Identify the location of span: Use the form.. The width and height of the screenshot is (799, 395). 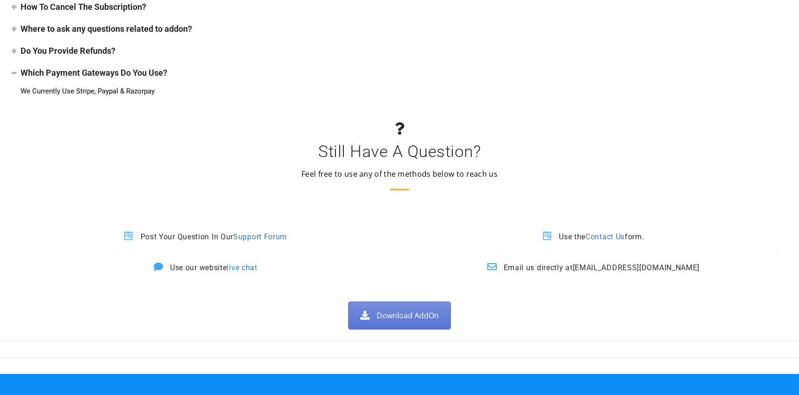
(601, 236).